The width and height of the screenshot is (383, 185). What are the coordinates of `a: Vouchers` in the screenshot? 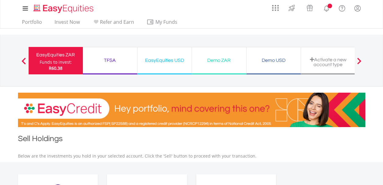 It's located at (310, 7).